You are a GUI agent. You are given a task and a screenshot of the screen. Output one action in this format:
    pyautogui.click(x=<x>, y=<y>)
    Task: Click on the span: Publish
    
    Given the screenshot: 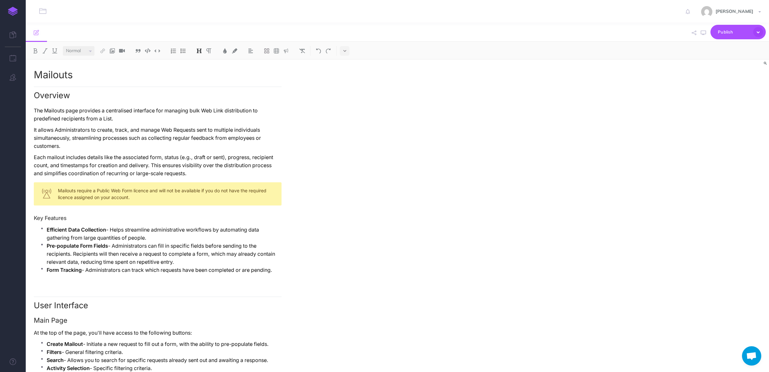 What is the action you would take?
    pyautogui.click(x=734, y=32)
    